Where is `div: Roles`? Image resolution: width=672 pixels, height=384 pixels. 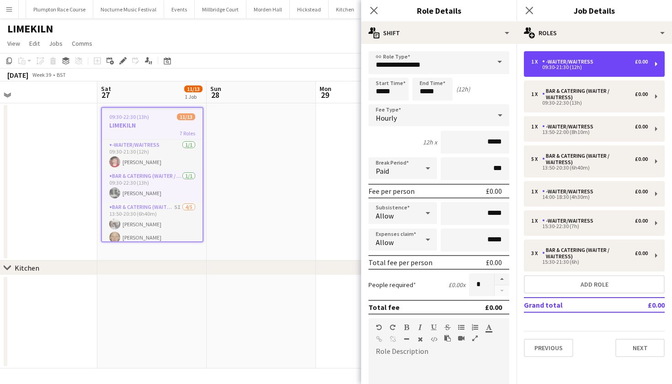 div: Roles is located at coordinates (594, 33).